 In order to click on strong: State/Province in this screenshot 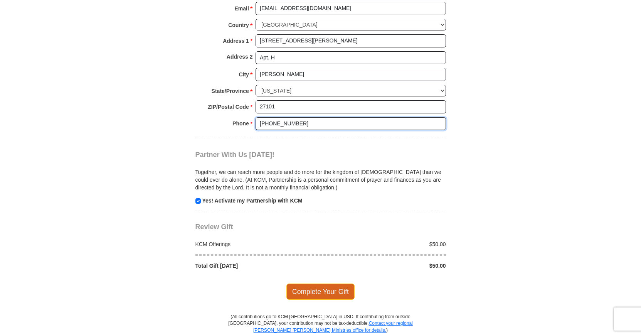, I will do `click(230, 91)`.